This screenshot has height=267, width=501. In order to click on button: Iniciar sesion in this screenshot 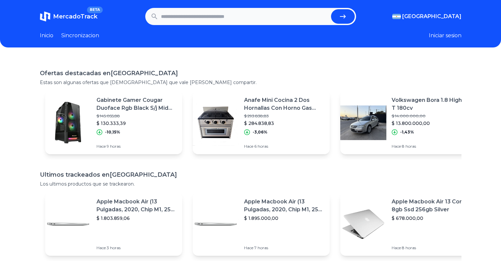, I will do `click(445, 36)`.